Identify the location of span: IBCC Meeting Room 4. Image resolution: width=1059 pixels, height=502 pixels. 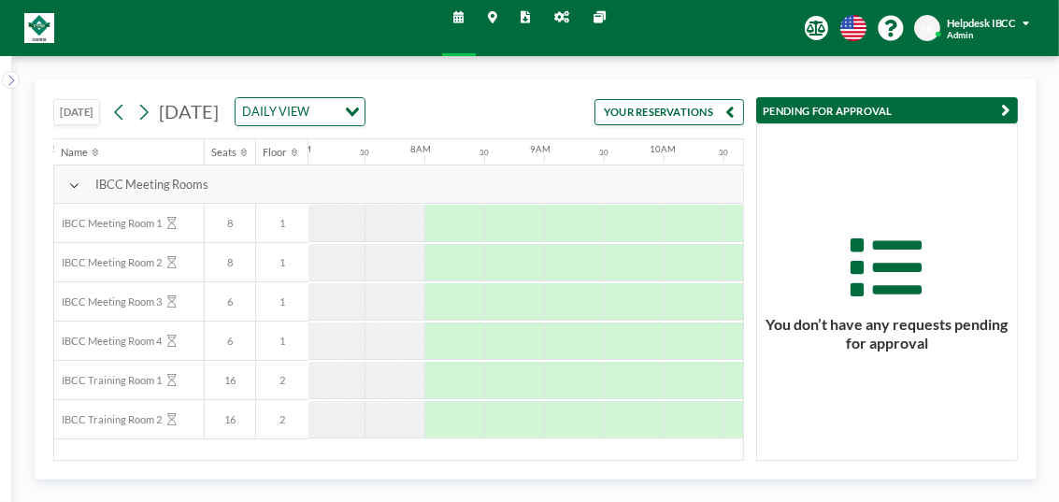
(107, 341).